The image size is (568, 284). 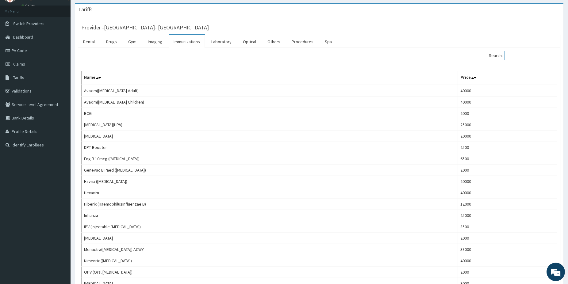 What do you see at coordinates (508, 148) in the screenshot?
I see `td: 2500` at bounding box center [508, 148].